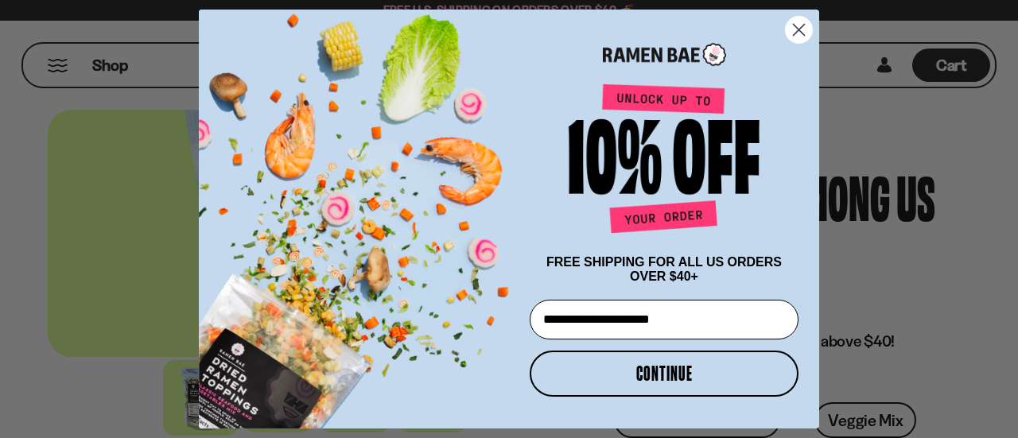 Image resolution: width=1018 pixels, height=438 pixels. What do you see at coordinates (664, 374) in the screenshot?
I see `button: CONTINUE` at bounding box center [664, 374].